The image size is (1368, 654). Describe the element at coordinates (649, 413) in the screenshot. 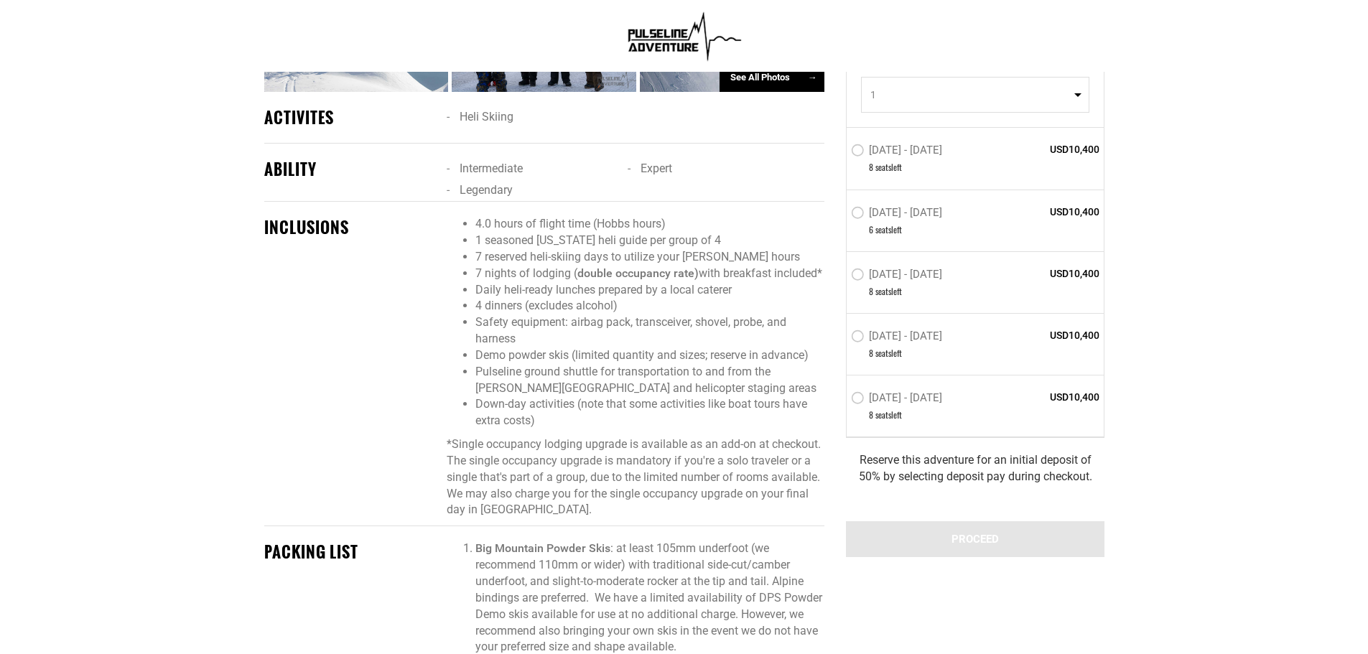

I see `li: Down-day activities (note that some activities like boat tours have extra costs)` at that location.